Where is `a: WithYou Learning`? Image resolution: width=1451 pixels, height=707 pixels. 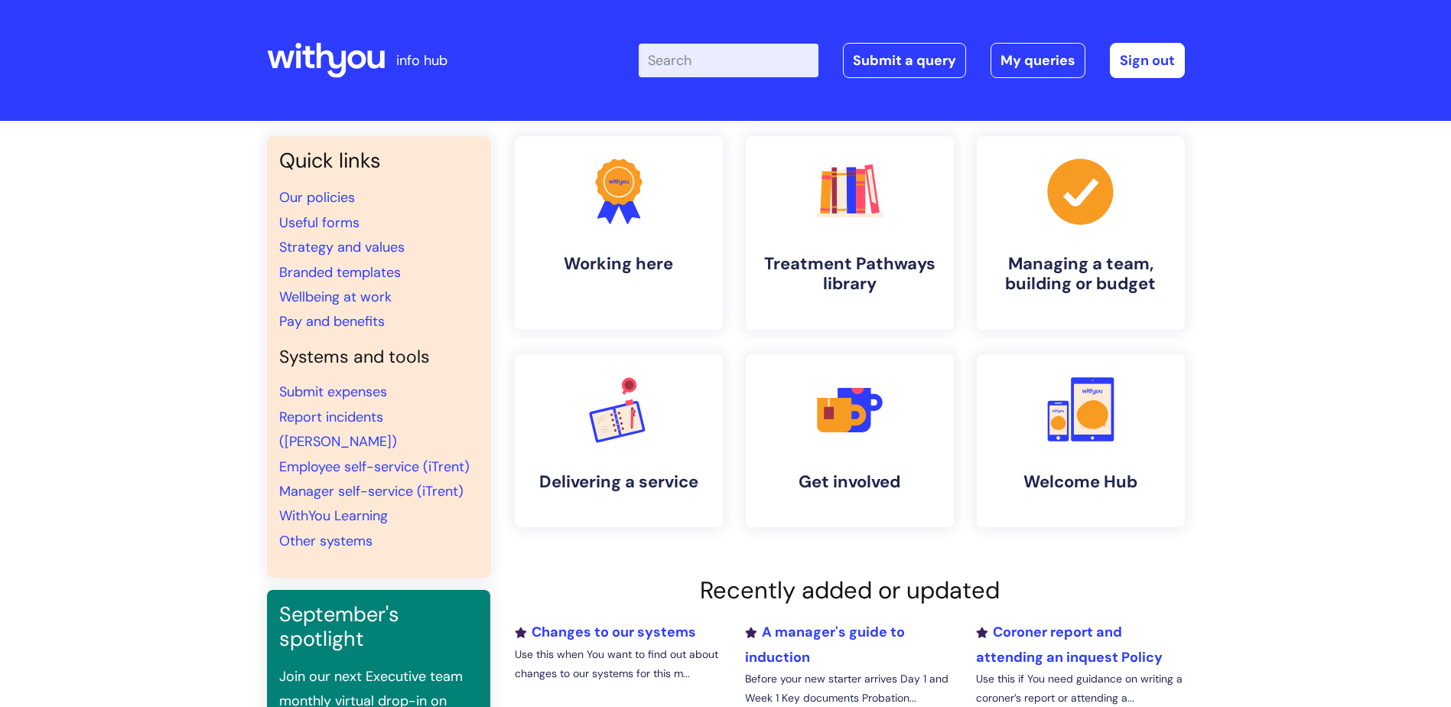 a: WithYou Learning is located at coordinates (334, 516).